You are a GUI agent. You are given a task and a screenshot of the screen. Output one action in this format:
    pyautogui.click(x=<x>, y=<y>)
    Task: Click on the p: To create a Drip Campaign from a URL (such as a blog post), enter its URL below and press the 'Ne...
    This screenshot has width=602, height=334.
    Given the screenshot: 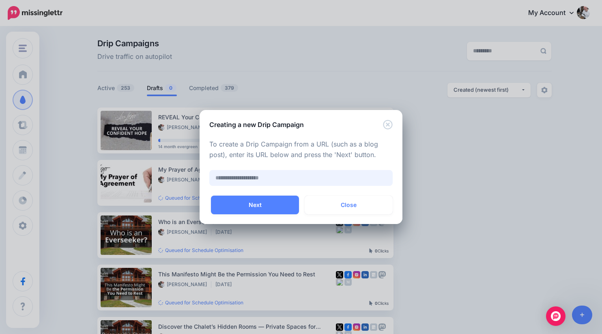 What is the action you would take?
    pyautogui.click(x=301, y=150)
    